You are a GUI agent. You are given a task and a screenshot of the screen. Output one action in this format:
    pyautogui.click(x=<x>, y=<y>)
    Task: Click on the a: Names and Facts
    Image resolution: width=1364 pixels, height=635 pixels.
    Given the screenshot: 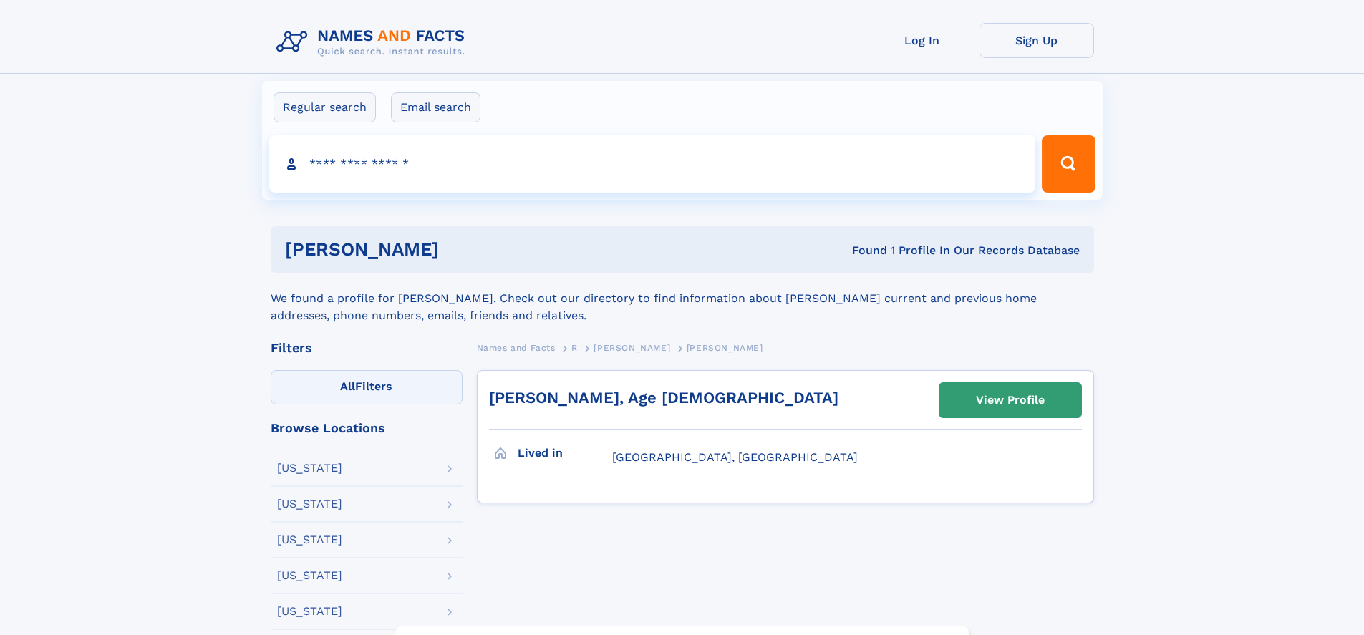 What is the action you would take?
    pyautogui.click(x=516, y=347)
    